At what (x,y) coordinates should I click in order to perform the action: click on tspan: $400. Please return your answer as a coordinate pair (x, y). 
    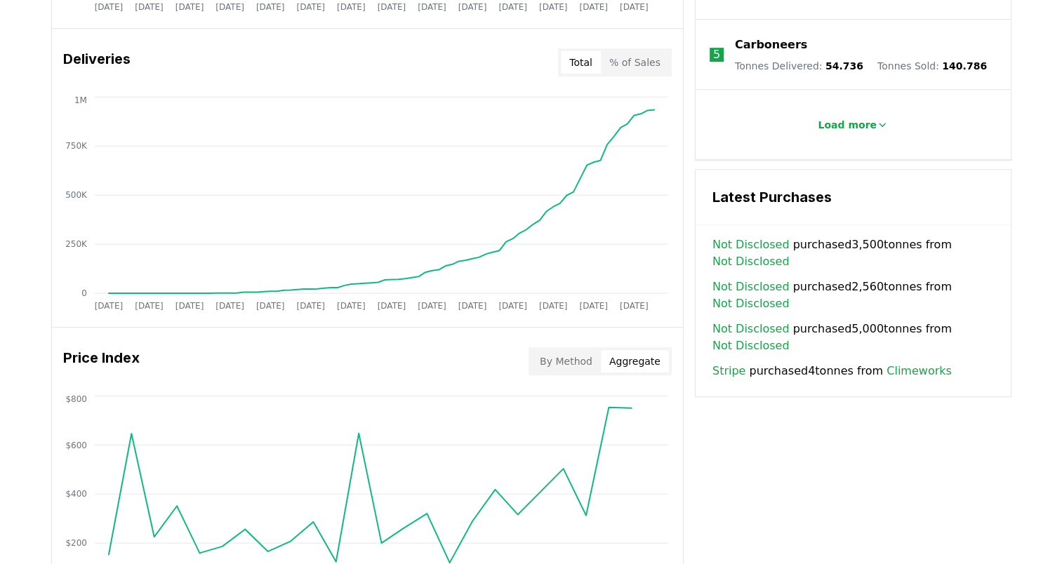
    Looking at the image, I should click on (76, 494).